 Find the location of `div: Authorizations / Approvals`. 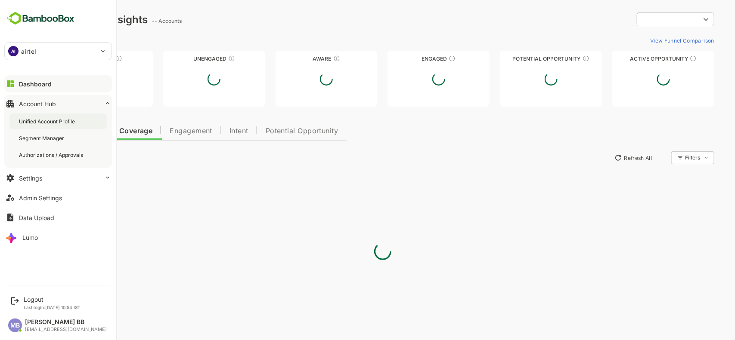

div: Authorizations / Approvals is located at coordinates (52, 155).